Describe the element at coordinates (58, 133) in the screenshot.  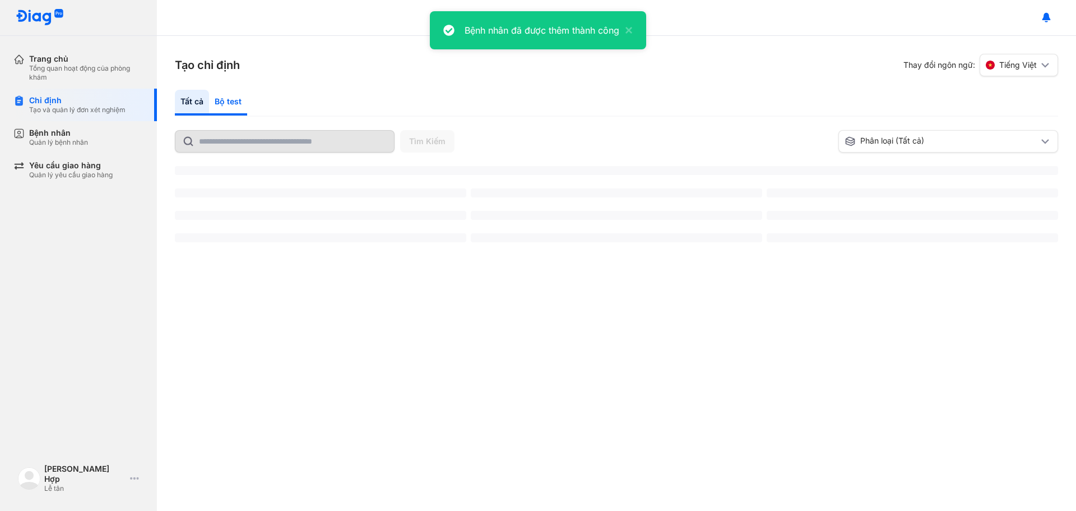
I see `div: Bệnh nhân` at that location.